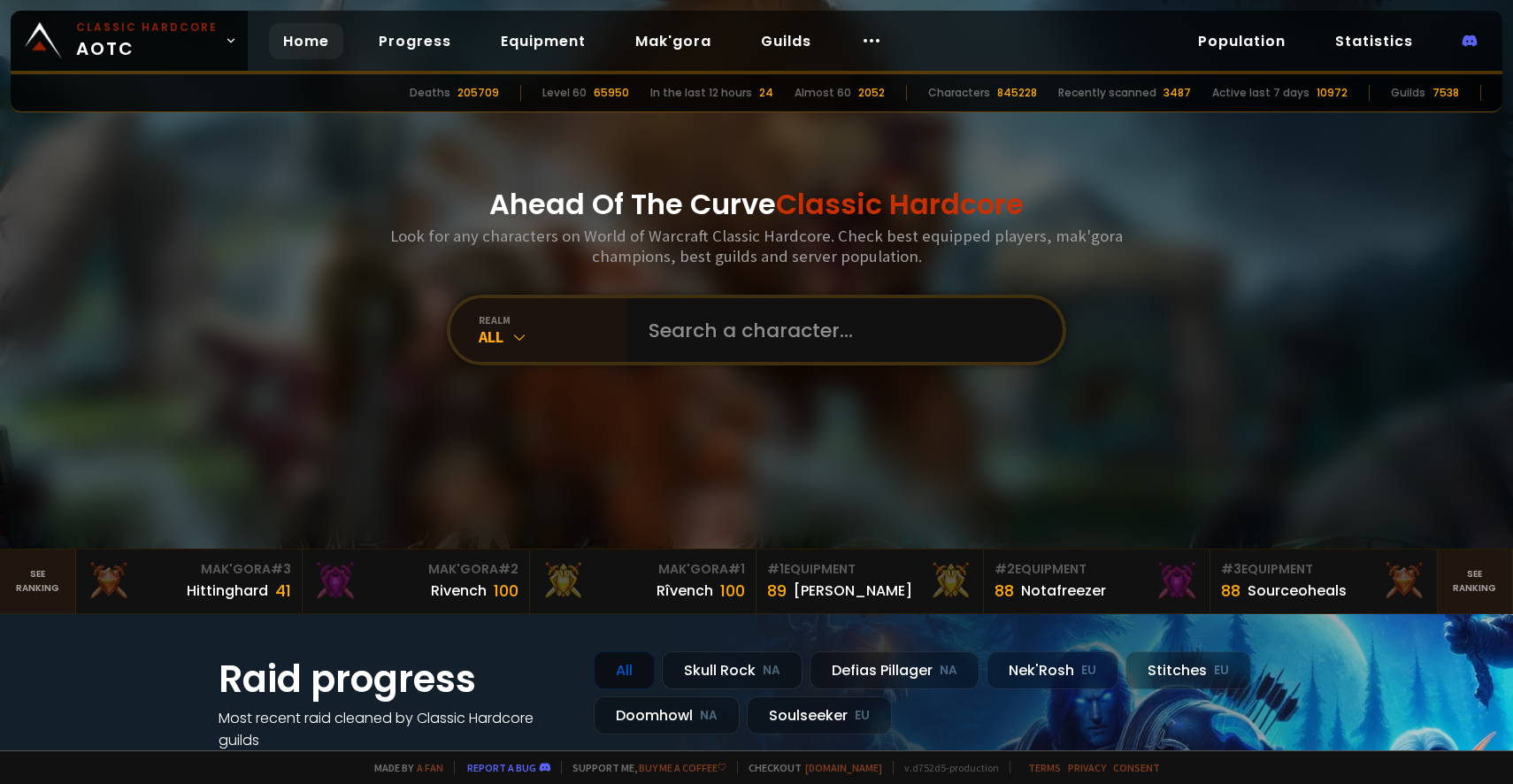  Describe the element at coordinates (1261, 92) in the screenshot. I see `div: Active last 7 days` at that location.